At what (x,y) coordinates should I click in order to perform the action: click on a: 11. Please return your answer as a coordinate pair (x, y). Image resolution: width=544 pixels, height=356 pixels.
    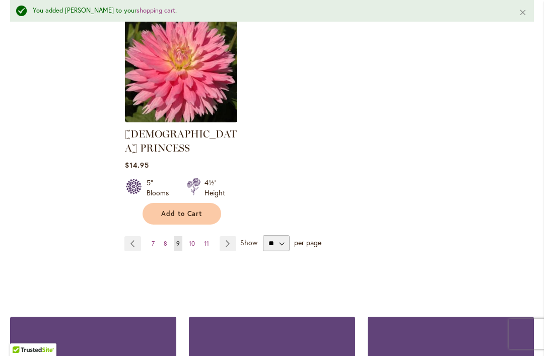
    Looking at the image, I should click on (207, 244).